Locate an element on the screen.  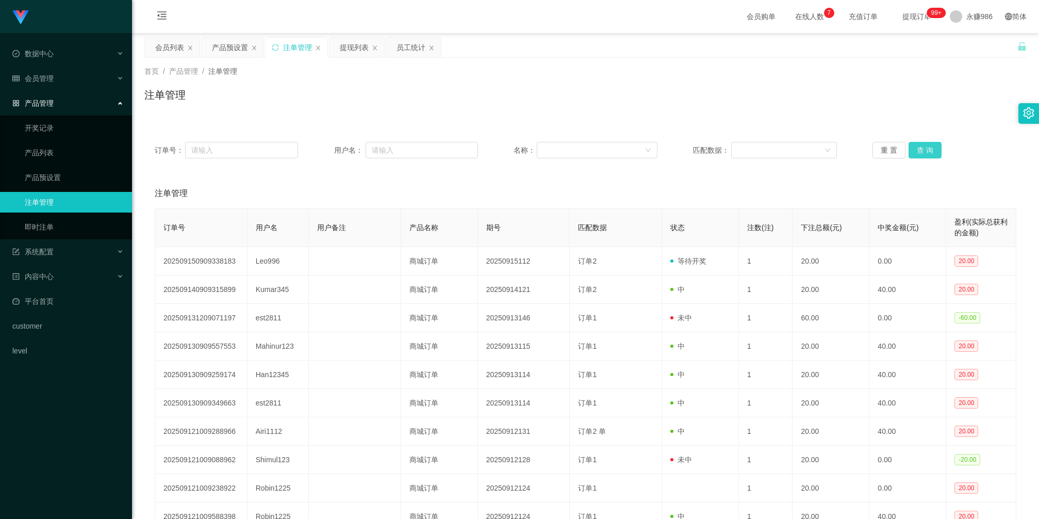
td: Kumar345 is located at coordinates (278, 289).